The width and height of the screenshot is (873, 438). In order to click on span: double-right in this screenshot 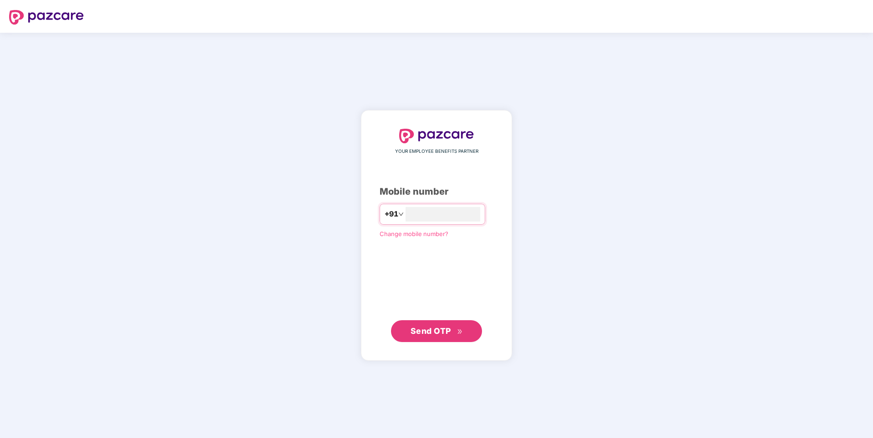, I will do `click(460, 332)`.